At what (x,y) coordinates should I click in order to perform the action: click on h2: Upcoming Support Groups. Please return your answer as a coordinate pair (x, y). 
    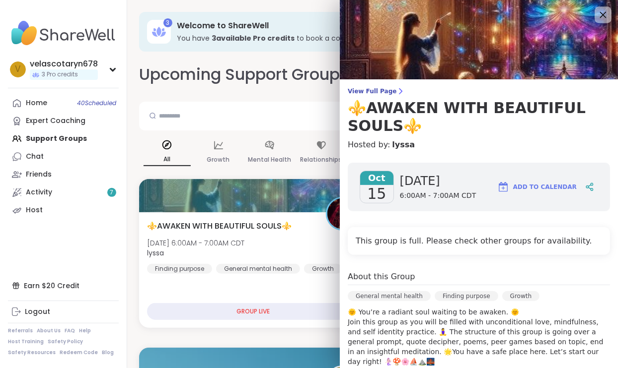
    Looking at the image, I should click on (244, 74).